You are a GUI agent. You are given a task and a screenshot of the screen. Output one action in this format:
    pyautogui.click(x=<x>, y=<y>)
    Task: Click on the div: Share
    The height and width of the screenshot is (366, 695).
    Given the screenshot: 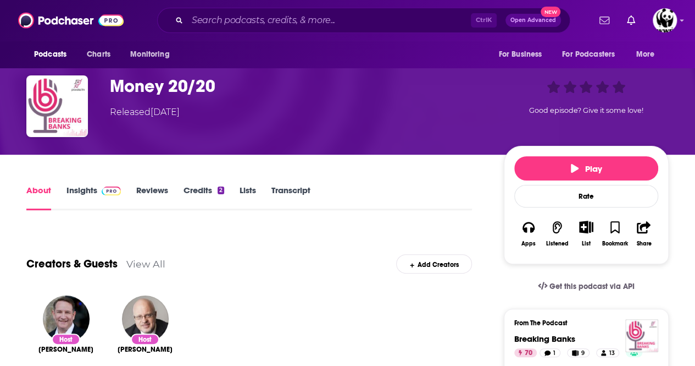 What is the action you would take?
    pyautogui.click(x=644, y=244)
    